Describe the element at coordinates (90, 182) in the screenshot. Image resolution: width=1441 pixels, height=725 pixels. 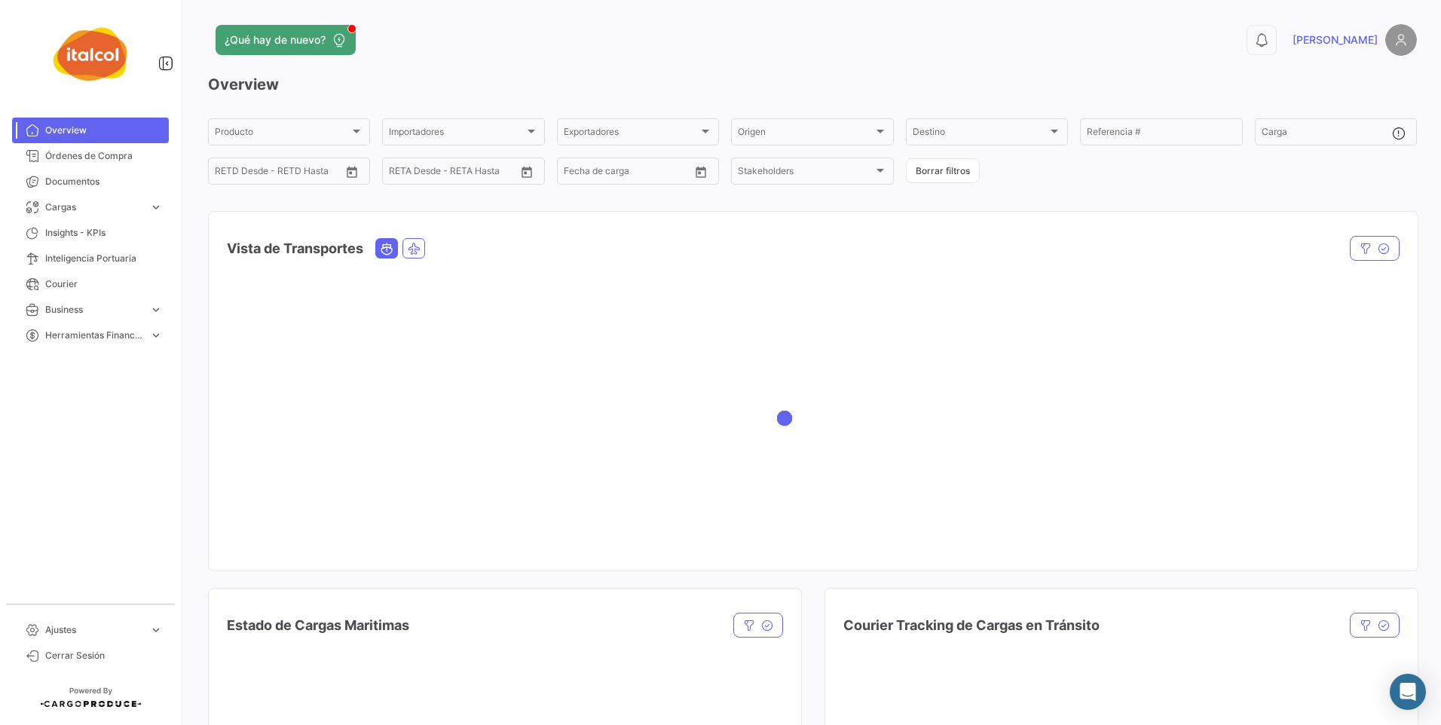
I see `a: Documentos` at that location.